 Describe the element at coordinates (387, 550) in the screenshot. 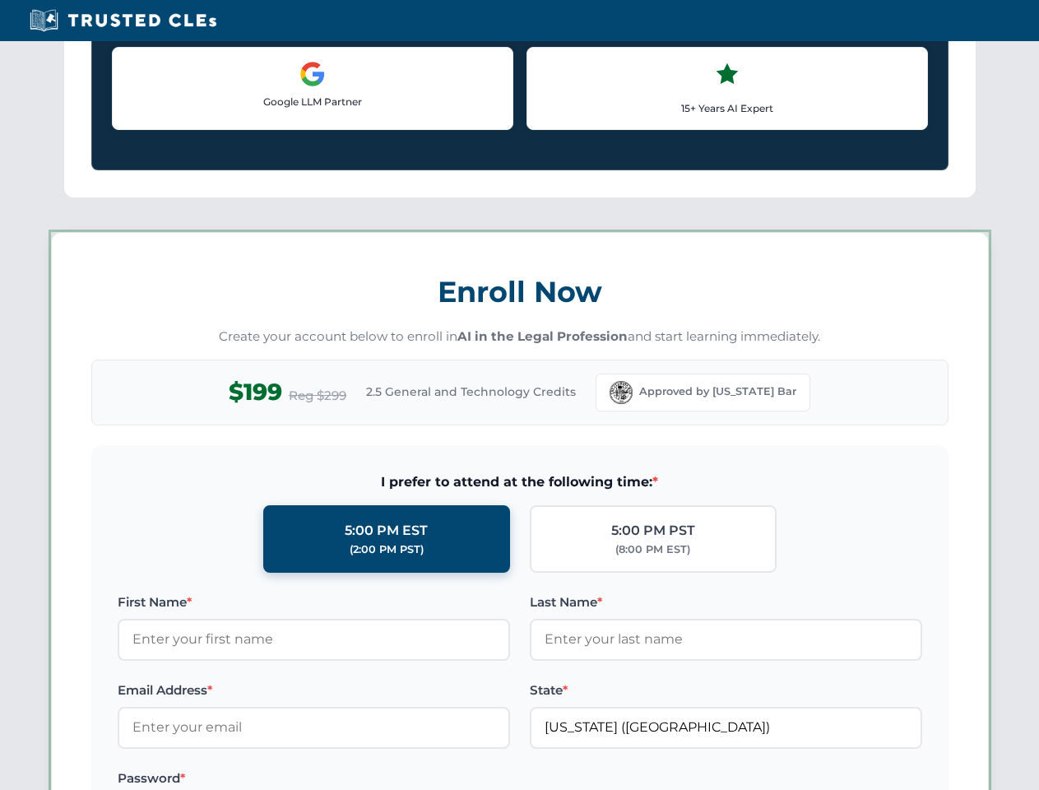

I see `div: (2:00 PM PST)` at that location.